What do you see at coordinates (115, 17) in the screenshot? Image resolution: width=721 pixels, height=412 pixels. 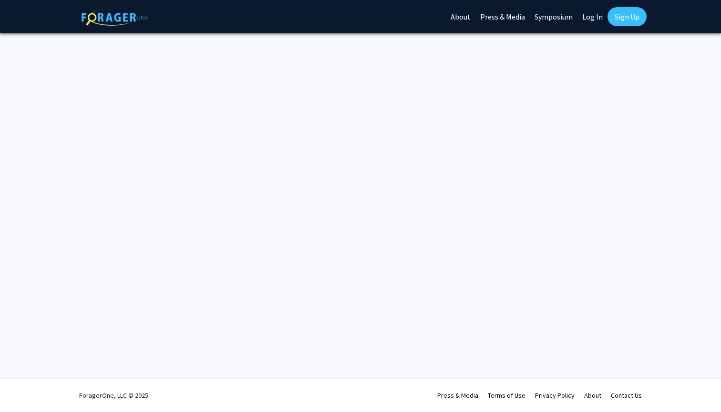 I see `img: ForagerOne Logo` at bounding box center [115, 17].